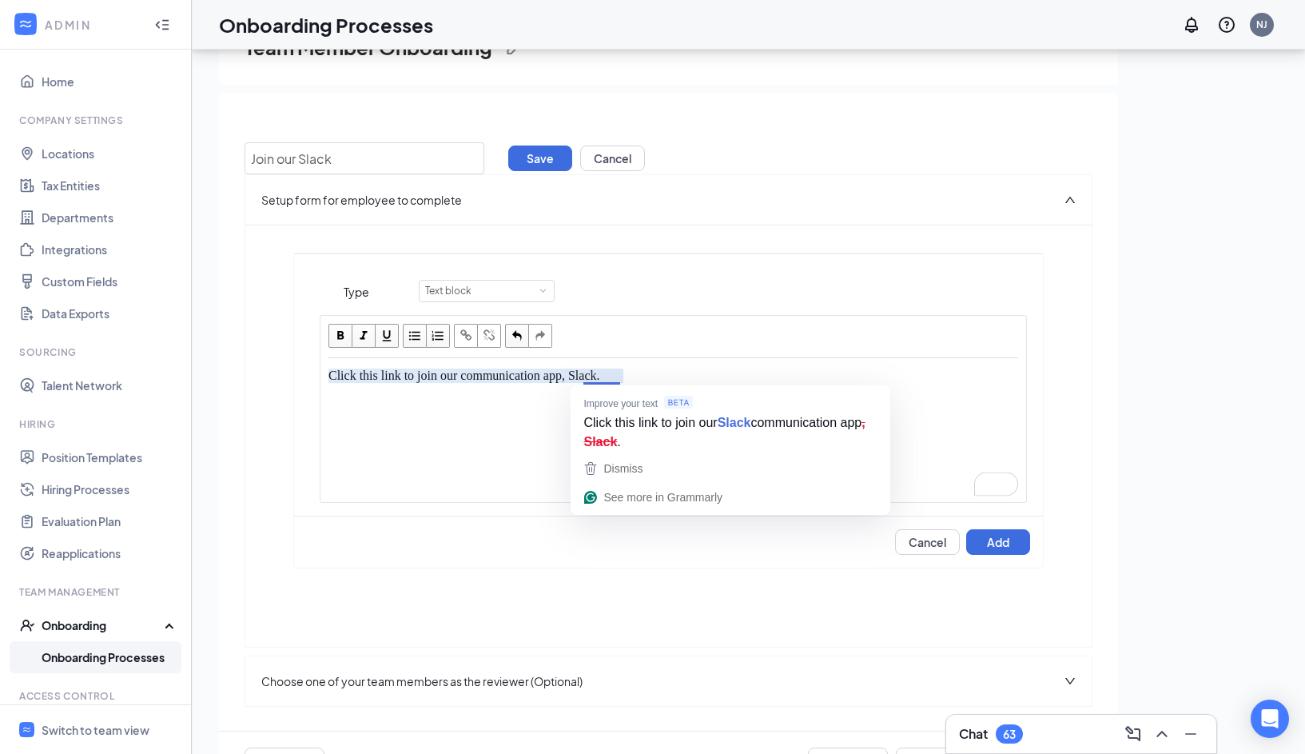 The image size is (1305, 754). I want to click on a: Integrations, so click(110, 249).